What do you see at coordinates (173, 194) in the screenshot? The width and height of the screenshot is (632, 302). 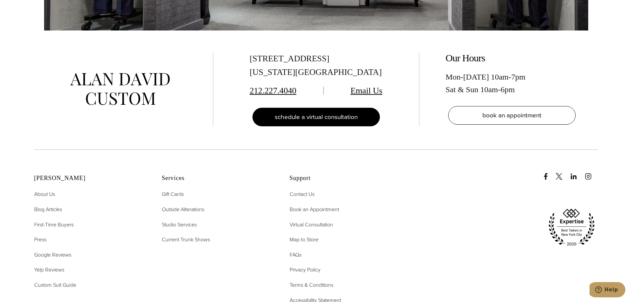 I see `span: Gift Cards` at bounding box center [173, 194].